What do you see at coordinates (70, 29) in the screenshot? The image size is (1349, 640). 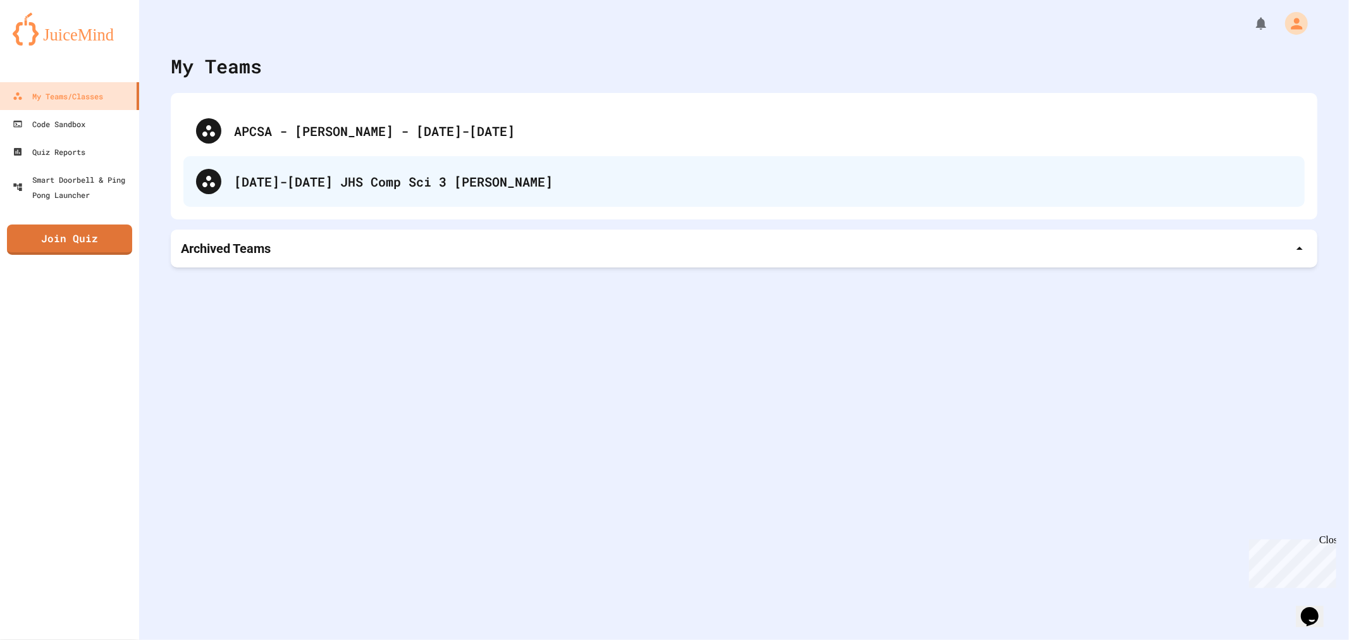 I see `img: logo-orange.svg` at bounding box center [70, 29].